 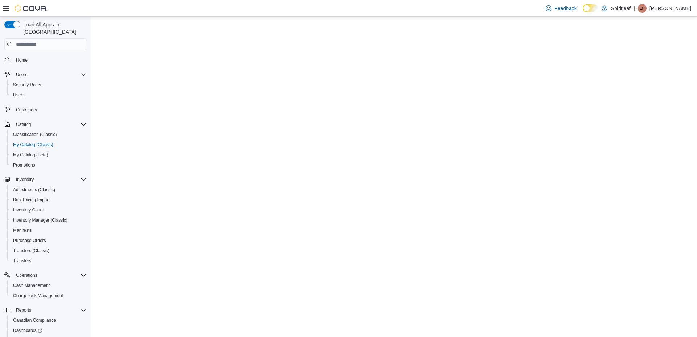 I want to click on a: Security Roles, so click(x=27, y=85).